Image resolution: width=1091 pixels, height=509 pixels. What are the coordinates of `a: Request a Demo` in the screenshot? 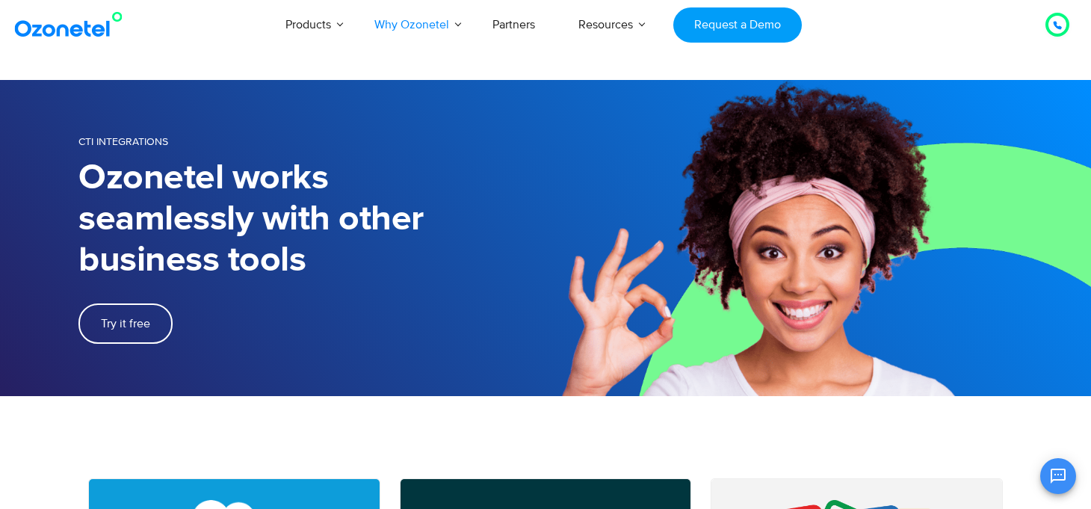 It's located at (737, 25).